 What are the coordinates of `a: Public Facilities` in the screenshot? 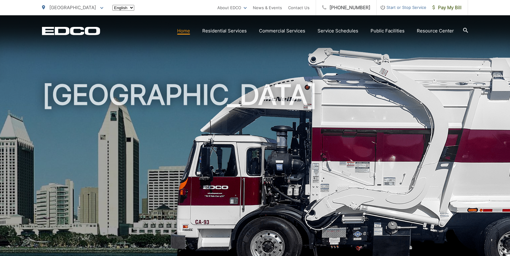 It's located at (387, 31).